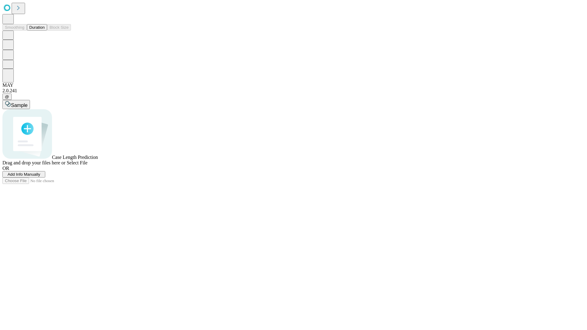 This screenshot has width=587, height=330. What do you see at coordinates (19, 105) in the screenshot?
I see `span: Sample` at bounding box center [19, 105].